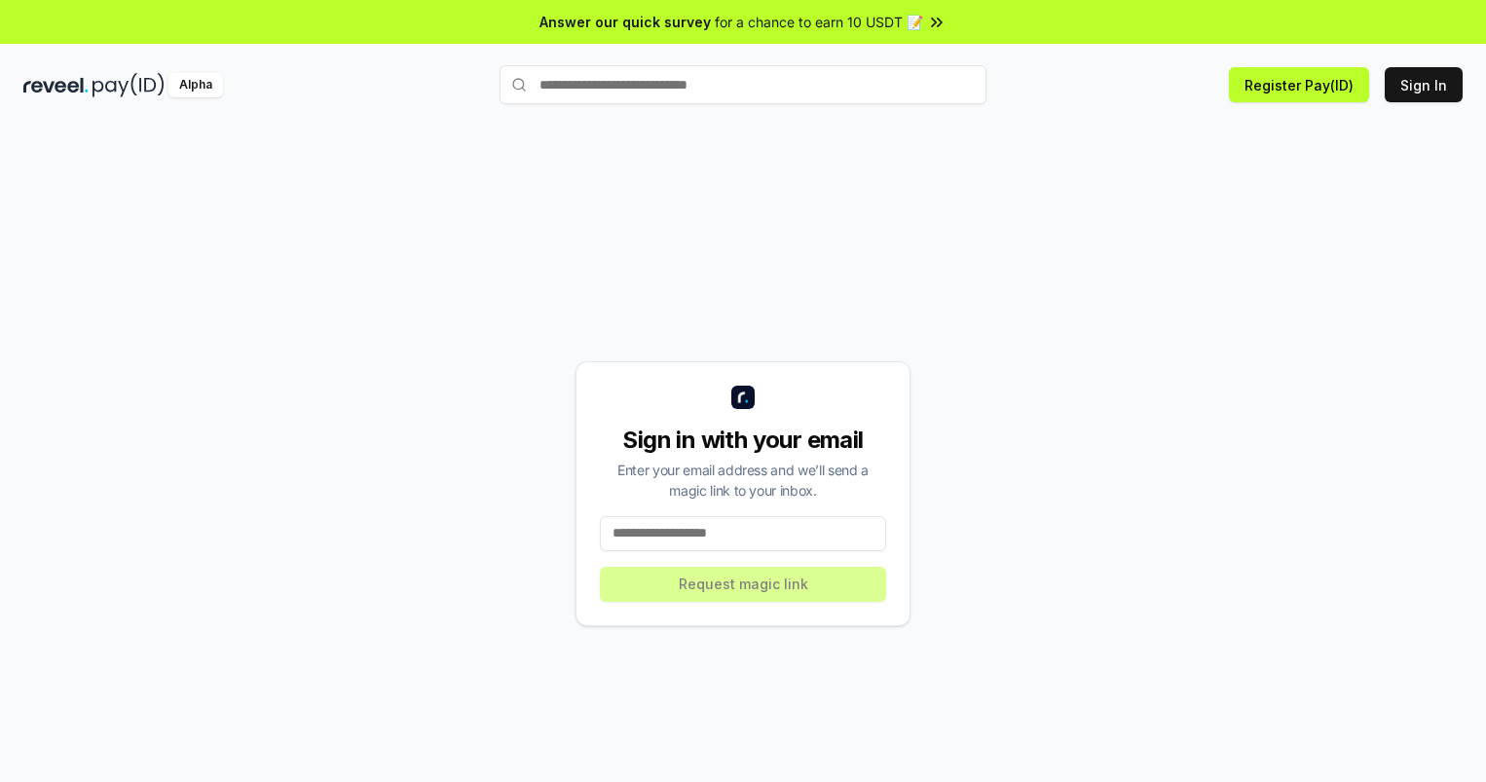 Image resolution: width=1486 pixels, height=782 pixels. I want to click on img: pay_id, so click(129, 85).